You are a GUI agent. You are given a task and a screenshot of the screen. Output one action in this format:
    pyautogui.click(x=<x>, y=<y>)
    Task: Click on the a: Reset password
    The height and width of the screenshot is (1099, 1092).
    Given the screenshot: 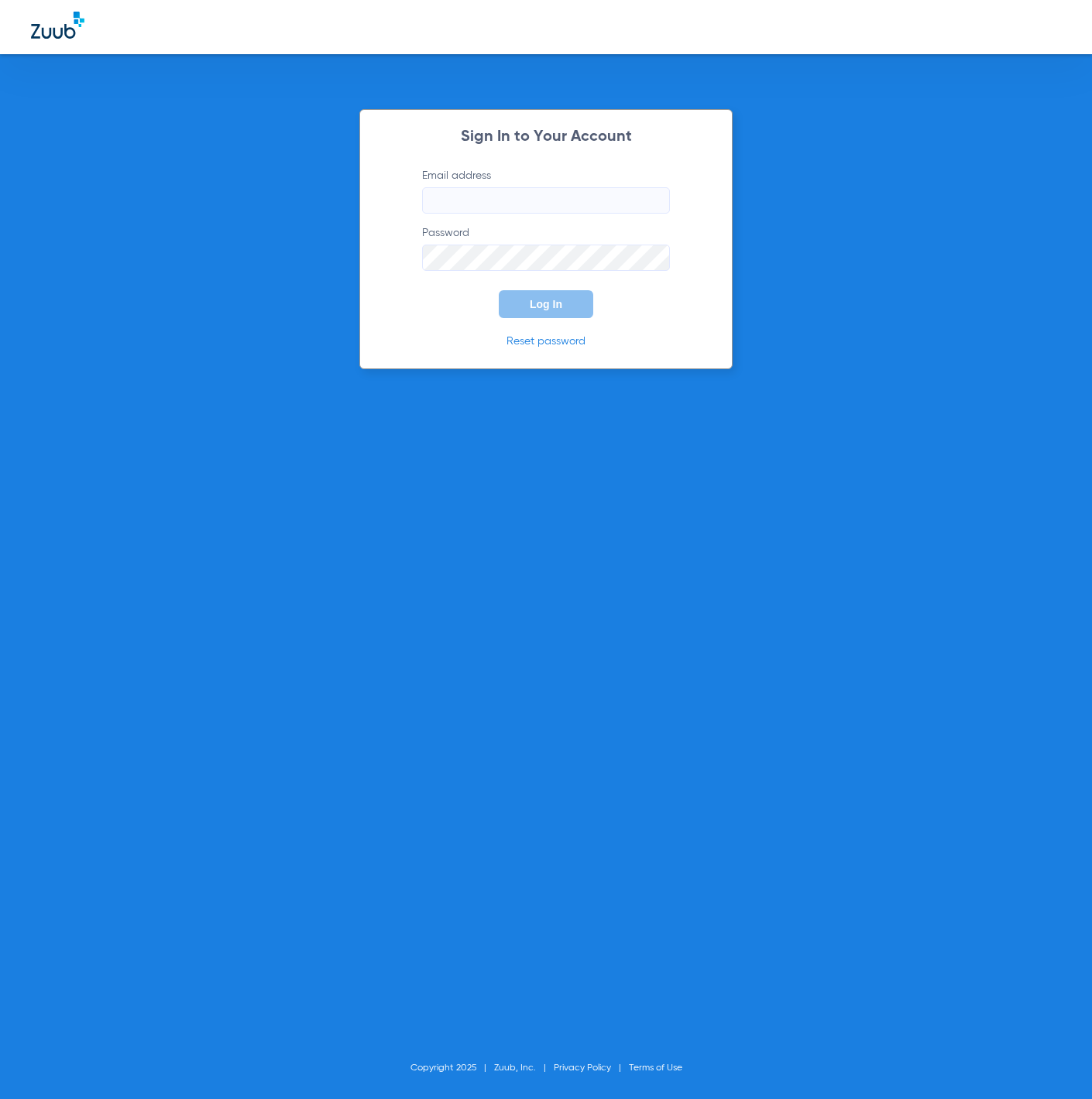 What is the action you would take?
    pyautogui.click(x=546, y=342)
    